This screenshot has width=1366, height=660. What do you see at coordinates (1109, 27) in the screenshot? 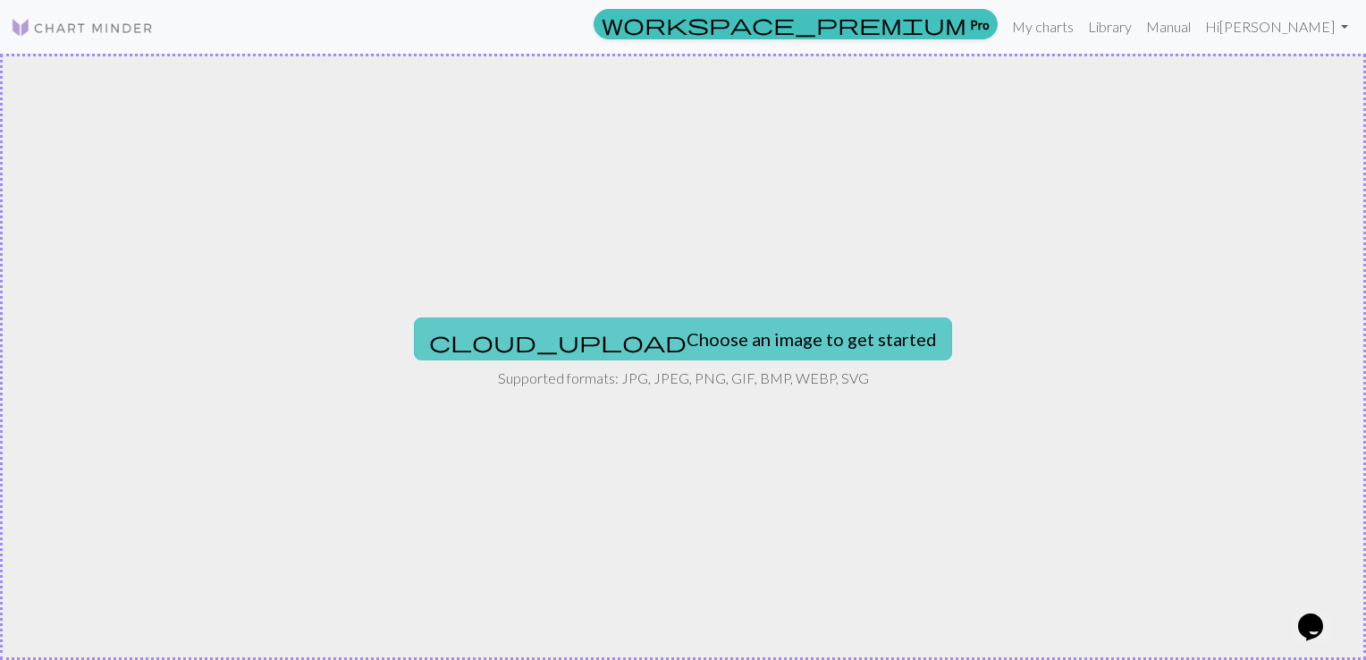
I see `a: Library` at bounding box center [1109, 27].